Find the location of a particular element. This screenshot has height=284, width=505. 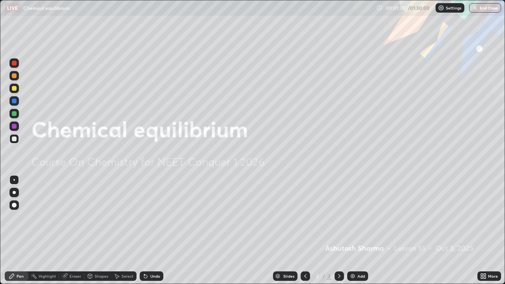

div: Eraser is located at coordinates (75, 276).